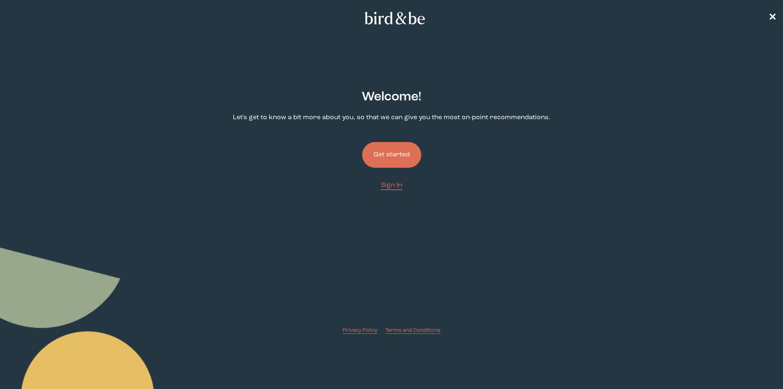  I want to click on p: Let's get to know a bit more about you, so that we can give you the most on-point recommendations., so click(391, 117).